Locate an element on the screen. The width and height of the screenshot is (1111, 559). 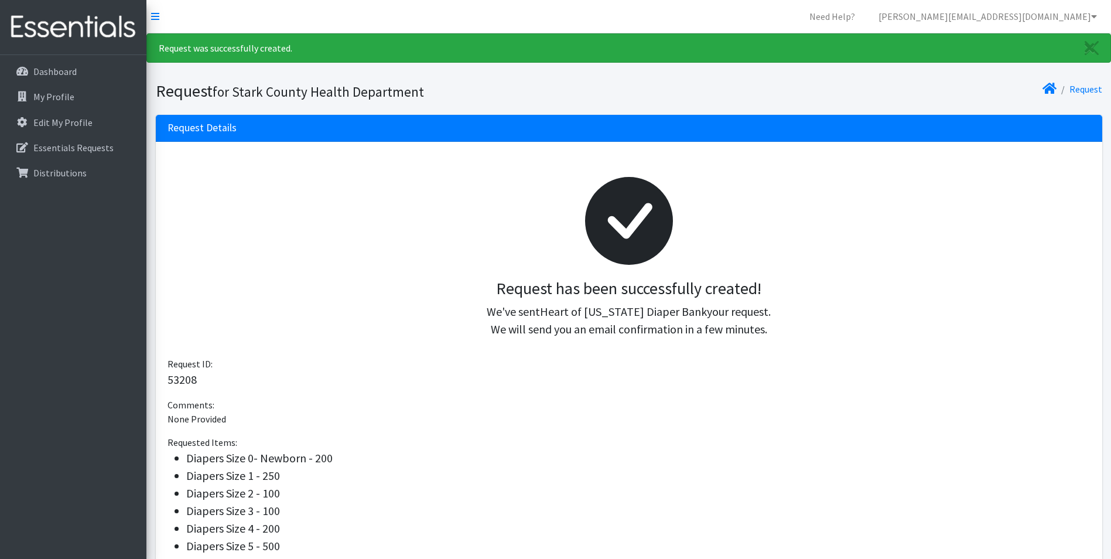
p: Edit My Profile is located at coordinates (63, 122).